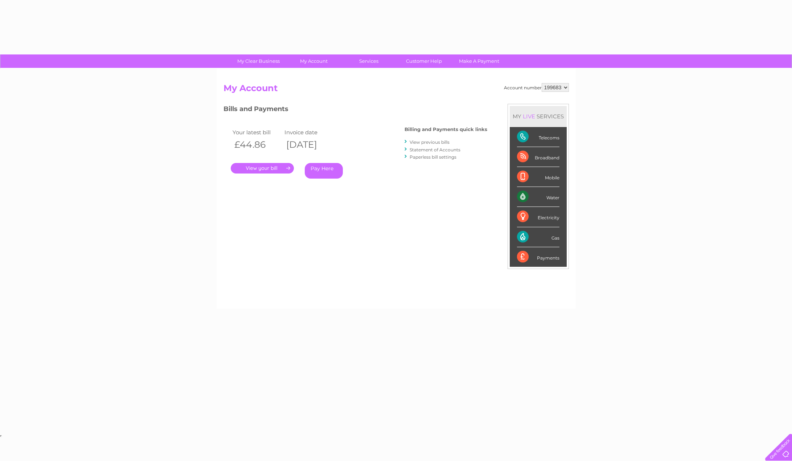  Describe the element at coordinates (369, 61) in the screenshot. I see `a: Services` at that location.